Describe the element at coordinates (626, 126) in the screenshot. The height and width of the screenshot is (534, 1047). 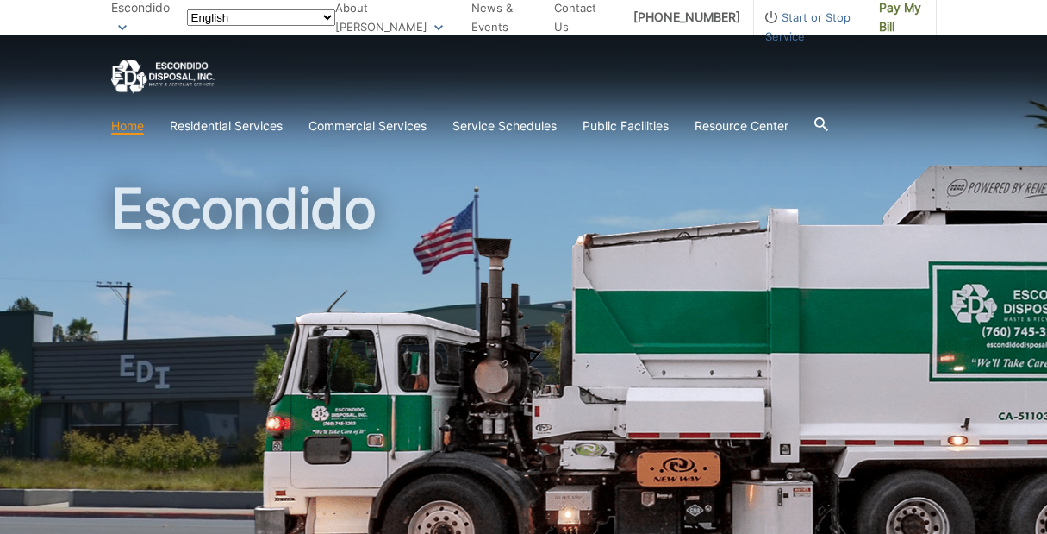
I see `a: Public Facilities` at that location.